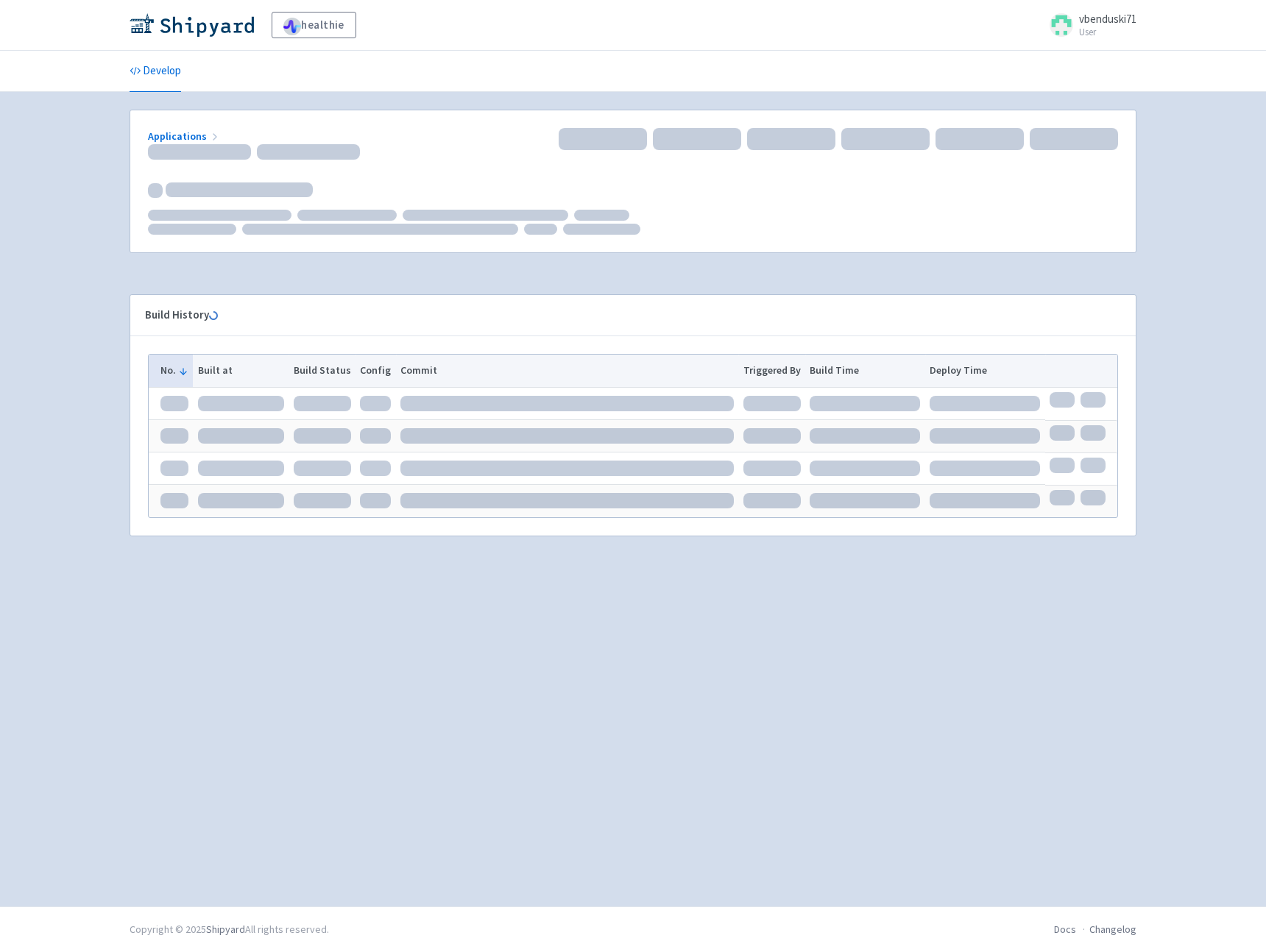 Image resolution: width=1266 pixels, height=952 pixels. I want to click on a: Changelog, so click(1113, 930).